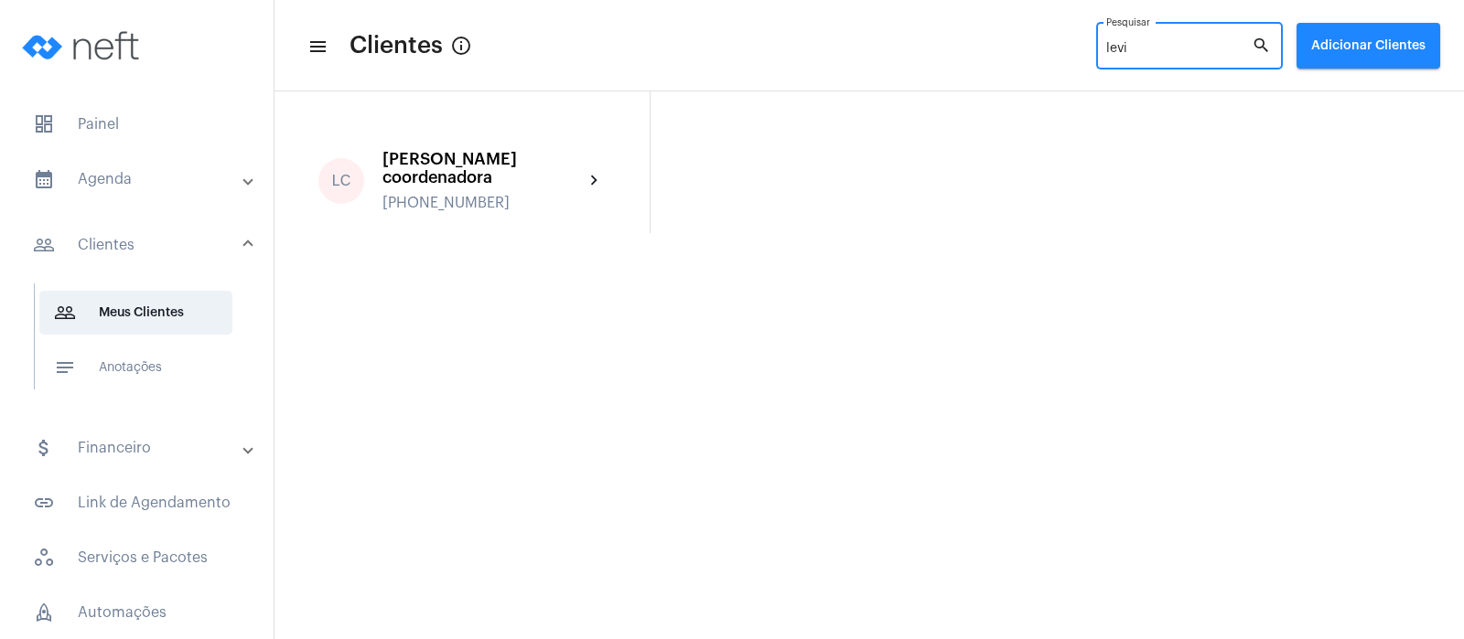 The height and width of the screenshot is (639, 1464). I want to click on span: Serviços e Pacotes, so click(136, 558).